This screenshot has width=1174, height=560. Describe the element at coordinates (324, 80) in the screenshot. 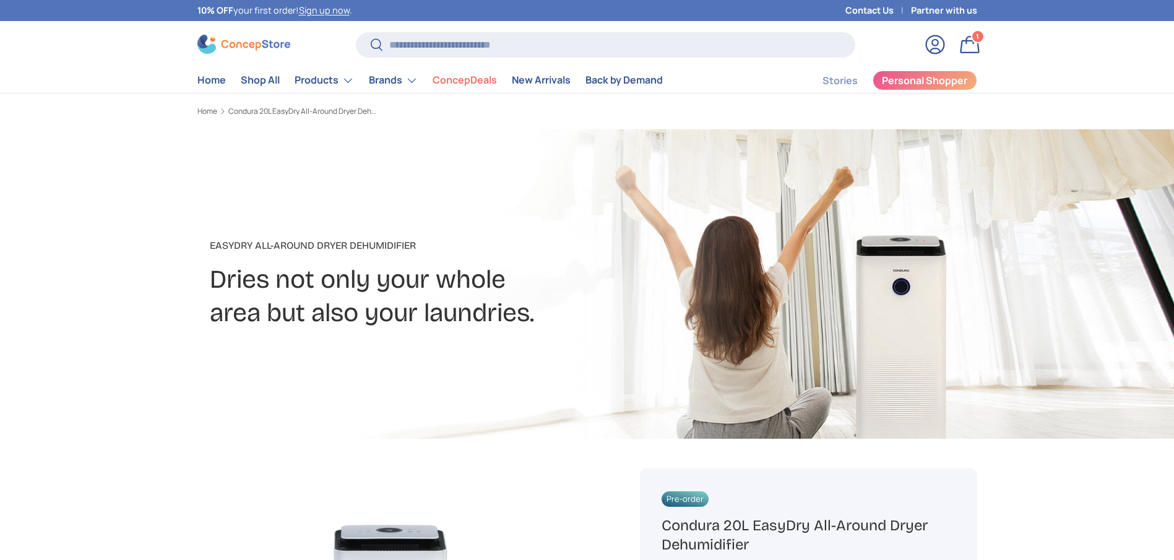

I see `a: Products` at that location.